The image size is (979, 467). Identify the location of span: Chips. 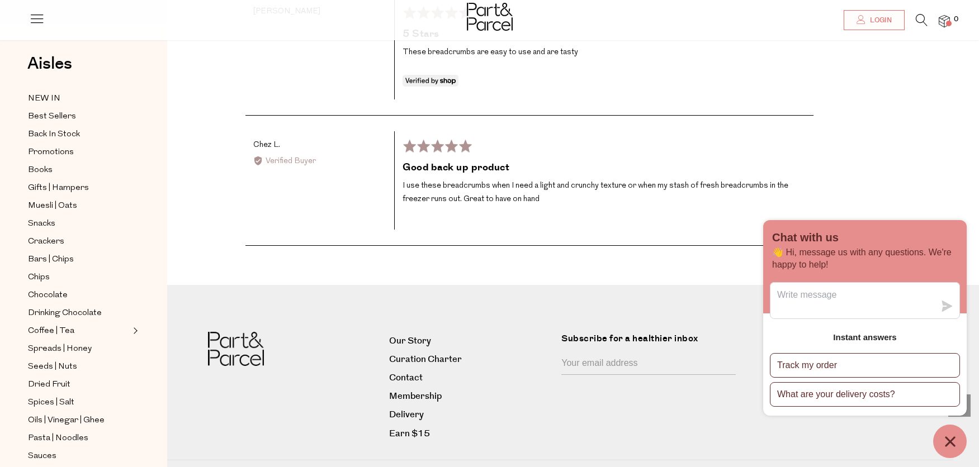
(39, 278).